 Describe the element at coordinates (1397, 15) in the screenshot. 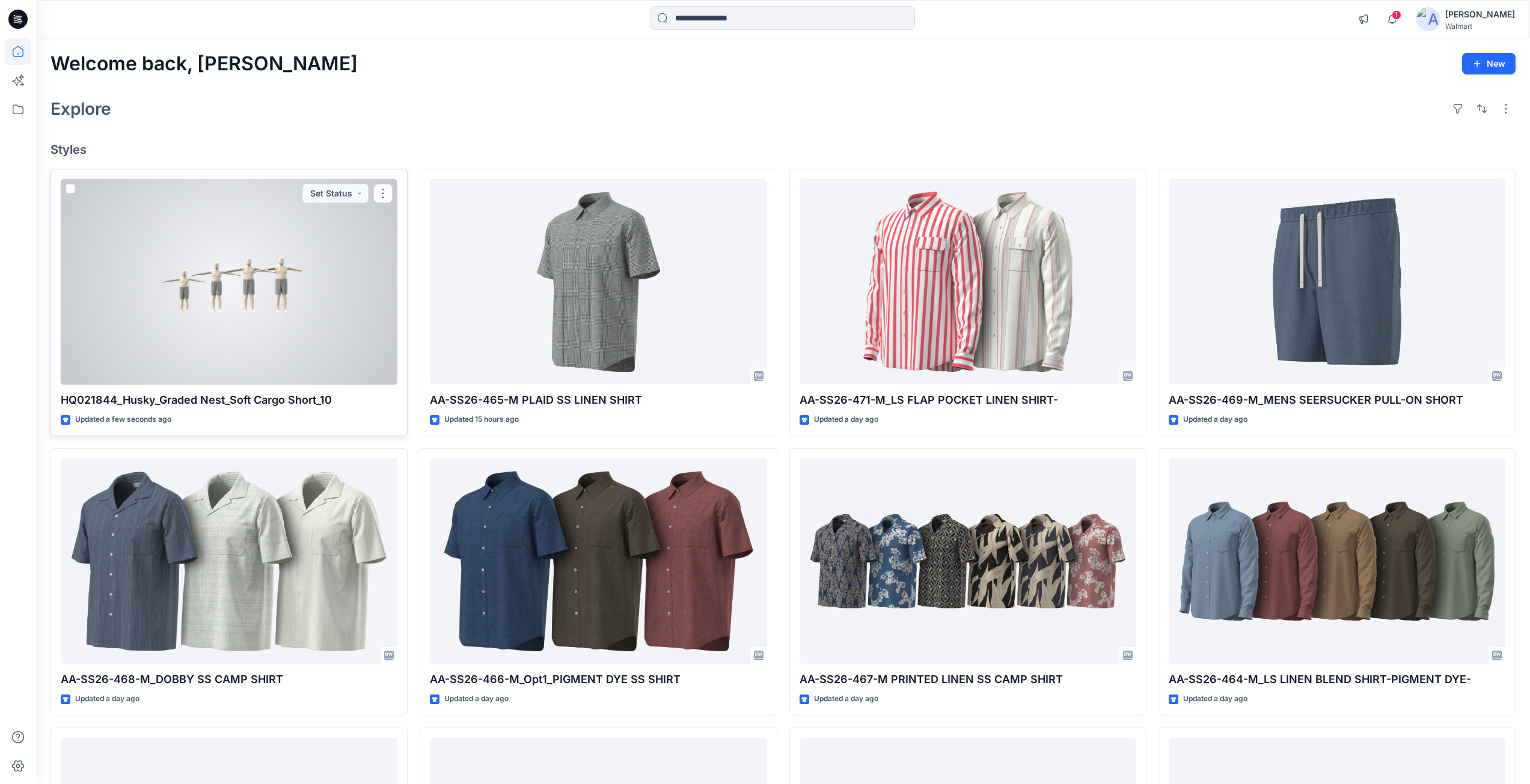

I see `span: 1` at that location.